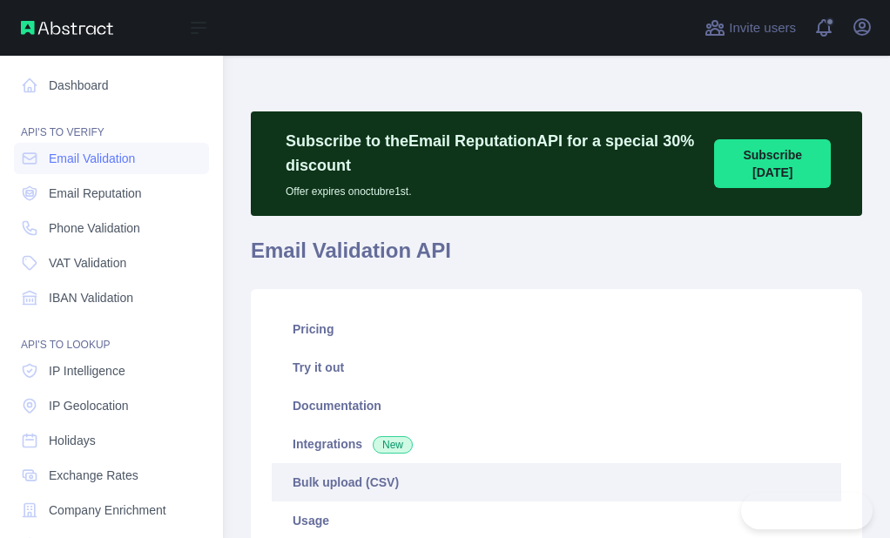 The width and height of the screenshot is (890, 538). I want to click on a: IP Geolocation, so click(111, 406).